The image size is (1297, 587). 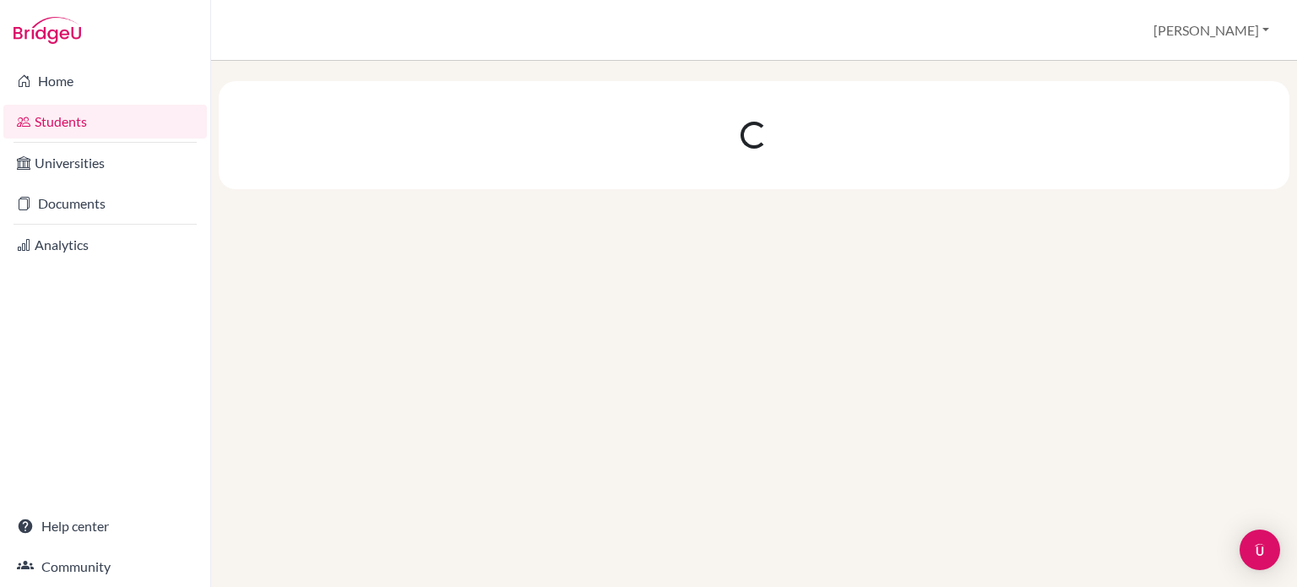 What do you see at coordinates (105, 245) in the screenshot?
I see `a: Analytics` at bounding box center [105, 245].